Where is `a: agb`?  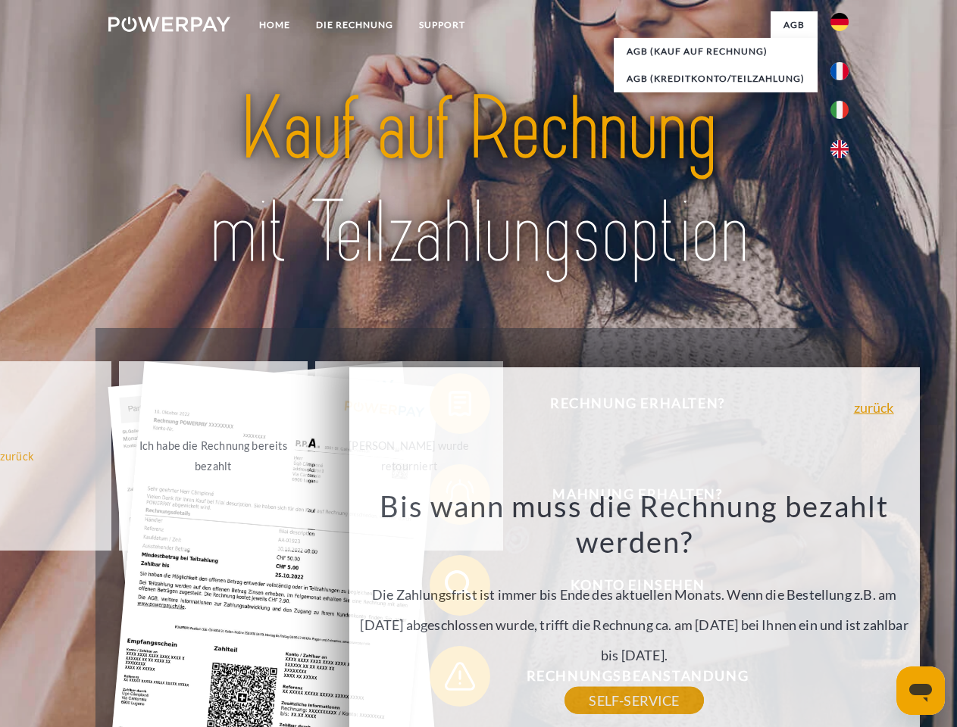
a: agb is located at coordinates (794, 25).